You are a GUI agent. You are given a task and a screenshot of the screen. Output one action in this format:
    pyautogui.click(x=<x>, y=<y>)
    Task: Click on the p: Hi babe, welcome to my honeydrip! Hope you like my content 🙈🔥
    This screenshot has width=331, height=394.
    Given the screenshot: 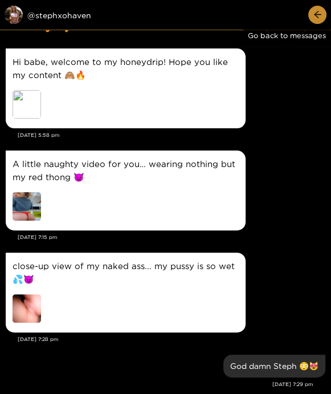 What is the action you would take?
    pyautogui.click(x=125, y=68)
    